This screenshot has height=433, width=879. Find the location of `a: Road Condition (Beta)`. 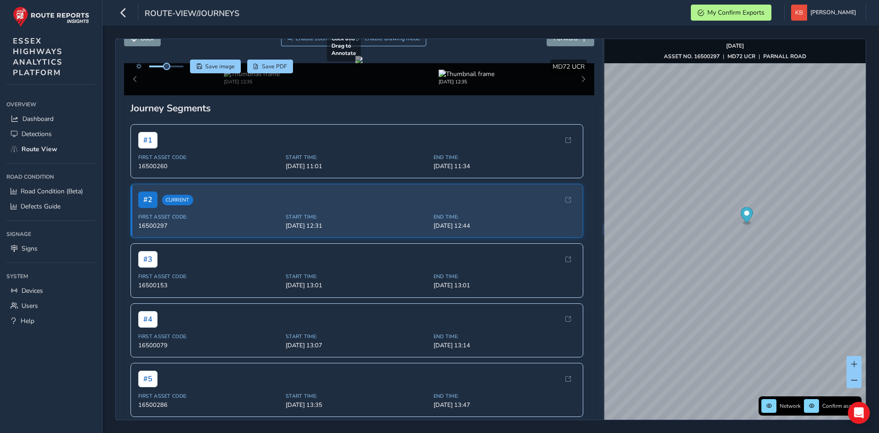

a: Road Condition (Beta) is located at coordinates (51, 191).